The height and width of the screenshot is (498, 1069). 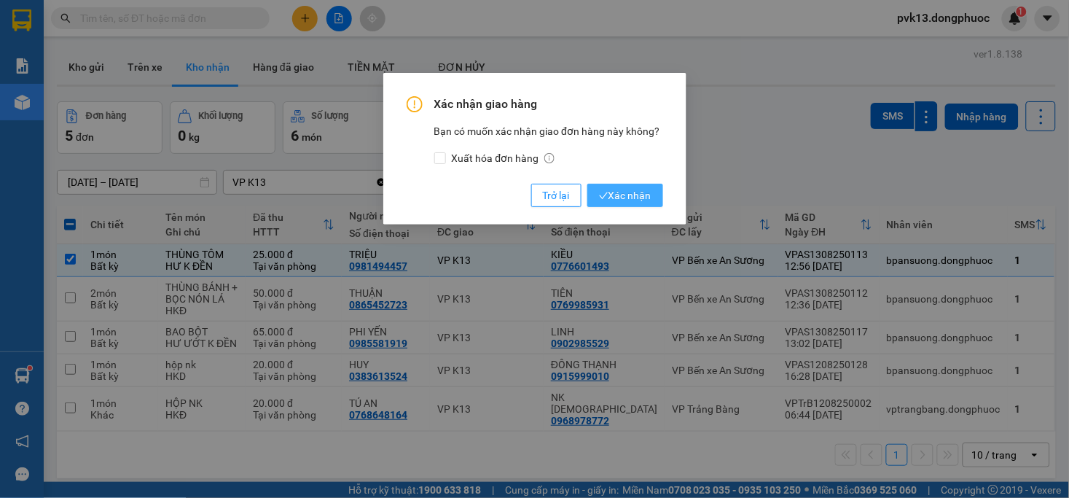 I want to click on span: Trở lại, so click(x=556, y=195).